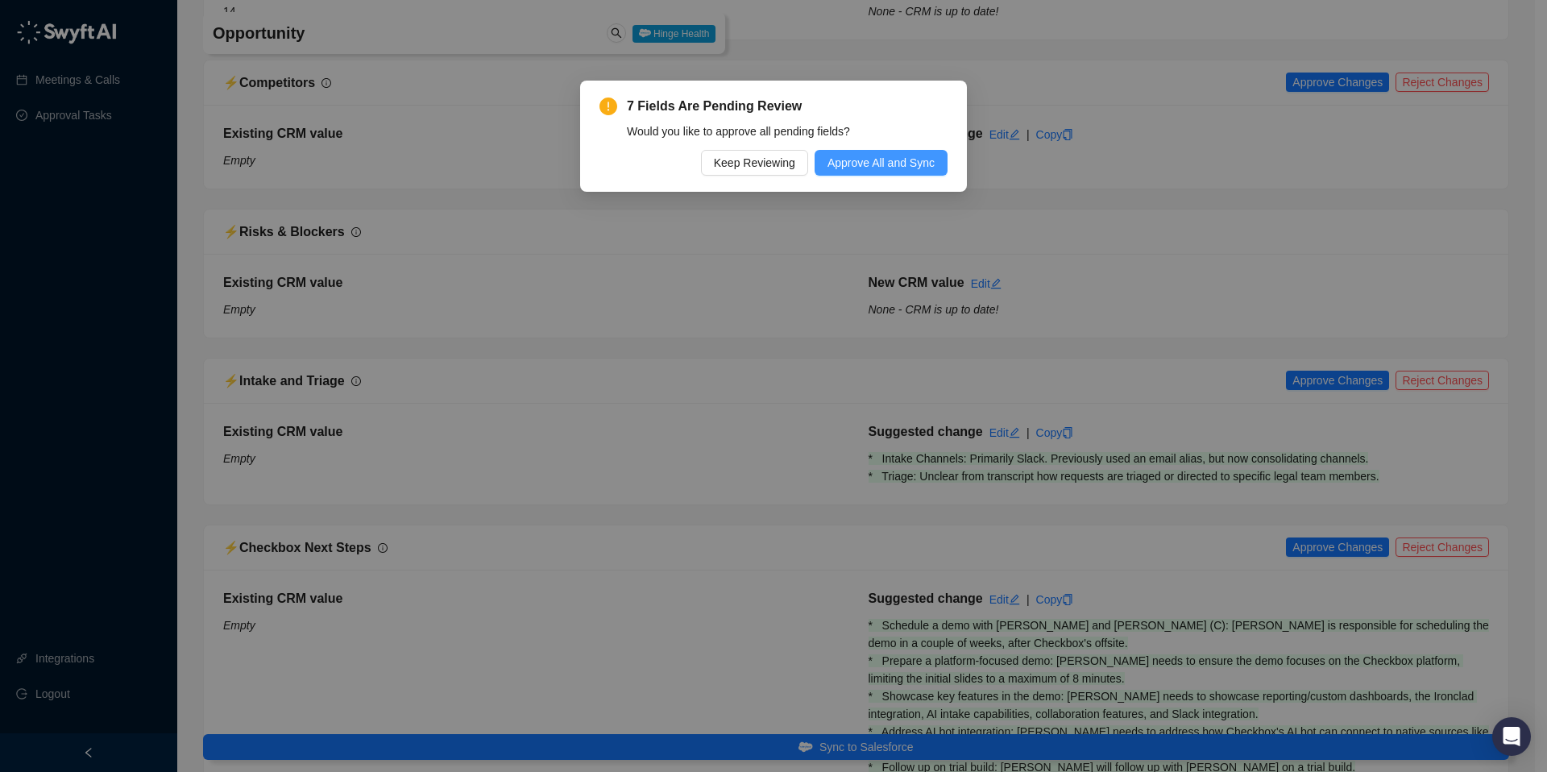 This screenshot has width=1547, height=772. What do you see at coordinates (608, 106) in the screenshot?
I see `span: exclamation-circle` at bounding box center [608, 106].